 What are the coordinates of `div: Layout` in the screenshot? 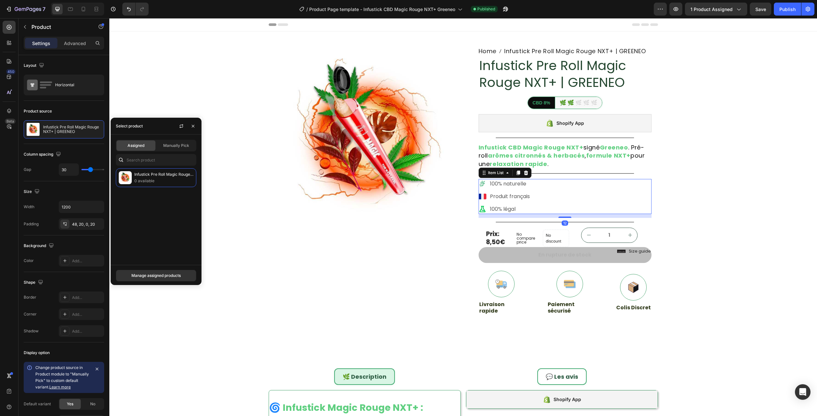 It's located at (34, 66).